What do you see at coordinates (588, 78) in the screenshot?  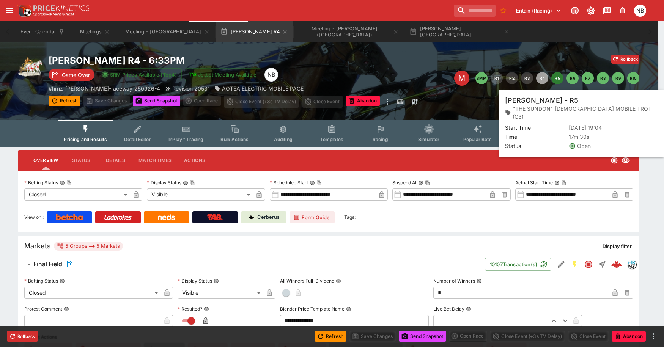 I see `button: R7` at bounding box center [588, 78].